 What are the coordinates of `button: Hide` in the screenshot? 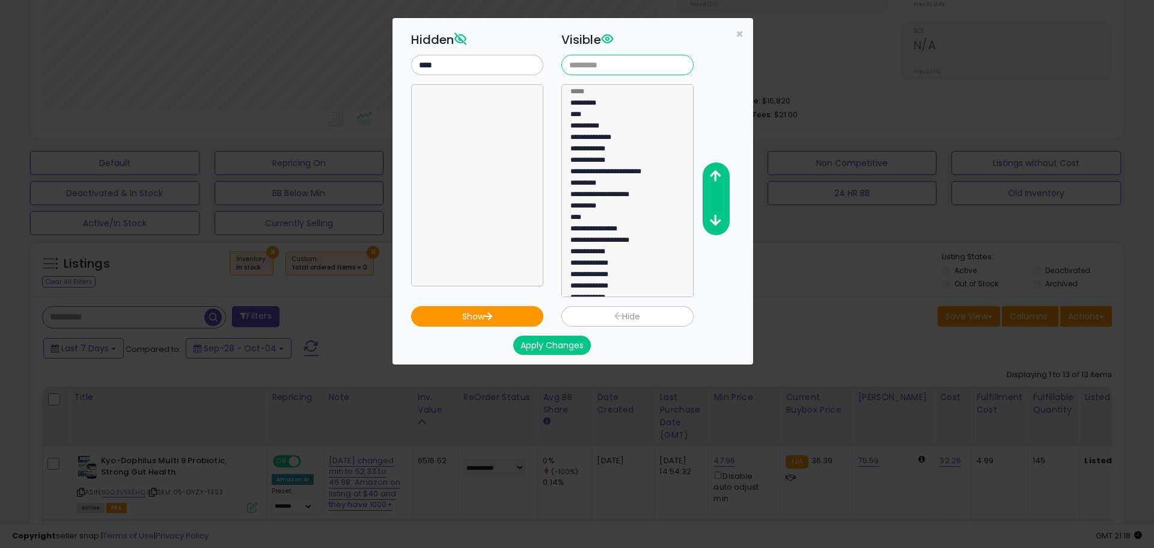 It's located at (628, 316).